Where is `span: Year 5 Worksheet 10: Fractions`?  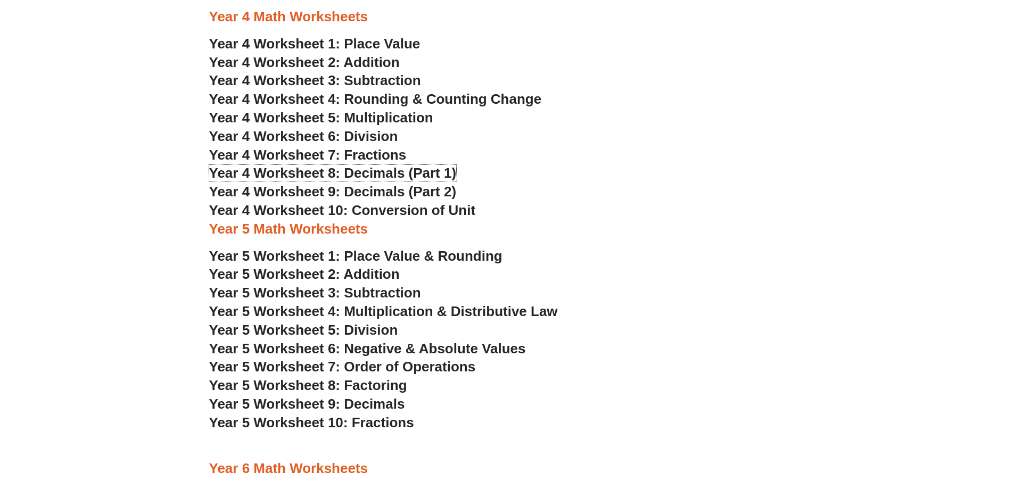
span: Year 5 Worksheet 10: Fractions is located at coordinates (311, 423).